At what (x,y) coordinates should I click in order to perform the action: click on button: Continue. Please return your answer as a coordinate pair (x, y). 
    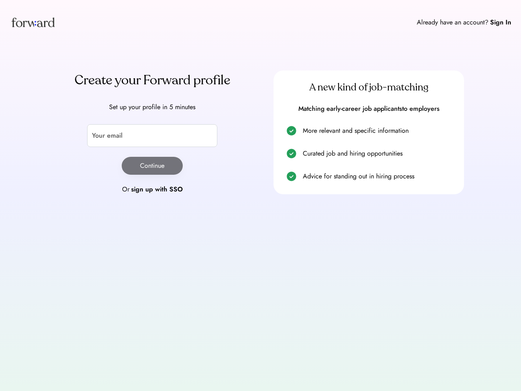
    Looking at the image, I should click on (152, 166).